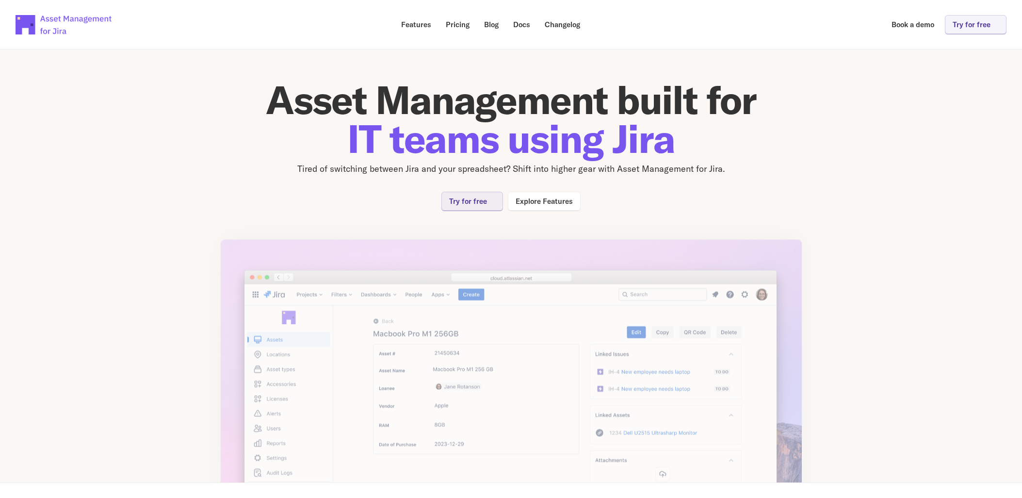 This screenshot has height=498, width=1022. What do you see at coordinates (511, 119) in the screenshot?
I see `h1: Asset Management built for` at bounding box center [511, 119].